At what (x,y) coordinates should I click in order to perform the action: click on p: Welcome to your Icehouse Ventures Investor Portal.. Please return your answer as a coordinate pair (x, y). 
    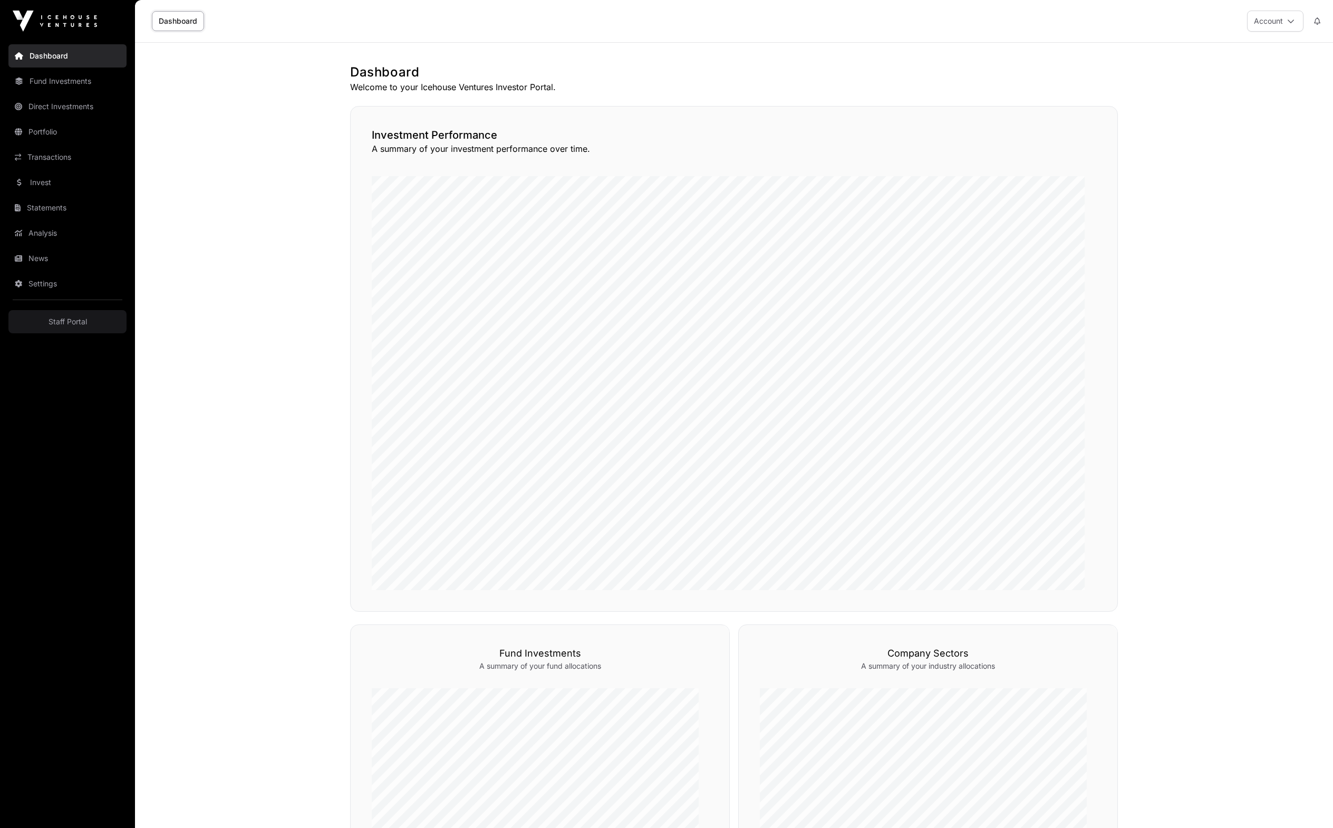
    Looking at the image, I should click on (734, 87).